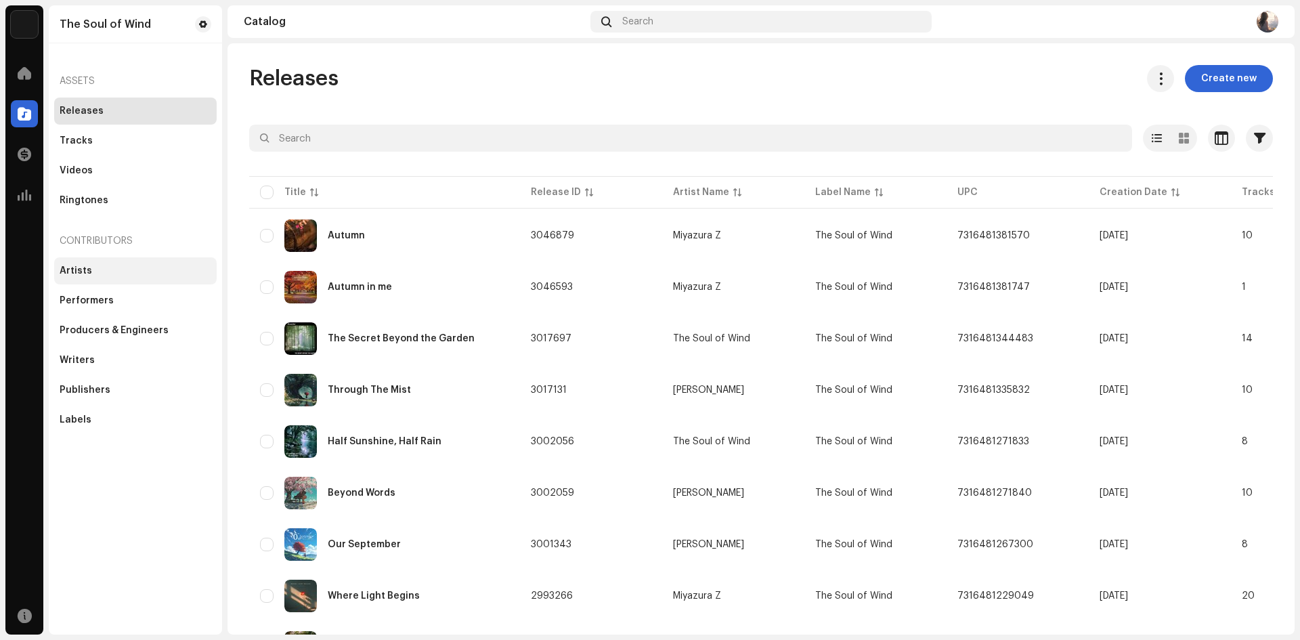 This screenshot has width=1300, height=640. I want to click on span: 7316481271840, so click(995, 493).